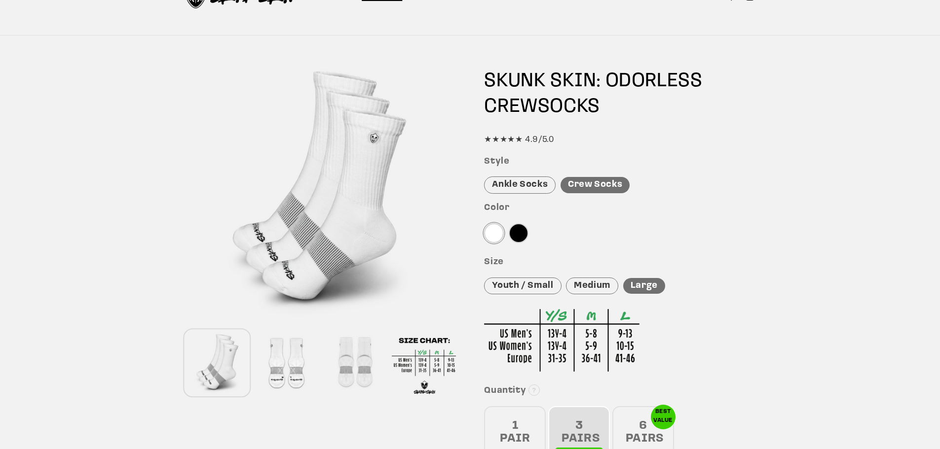  Describe the element at coordinates (619, 94) in the screenshot. I see `h1: SKUNK SKIN: ODORLESS SOCKS` at that location.